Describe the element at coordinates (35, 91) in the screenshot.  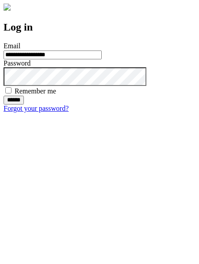
I see `label: Remember me` at that location.